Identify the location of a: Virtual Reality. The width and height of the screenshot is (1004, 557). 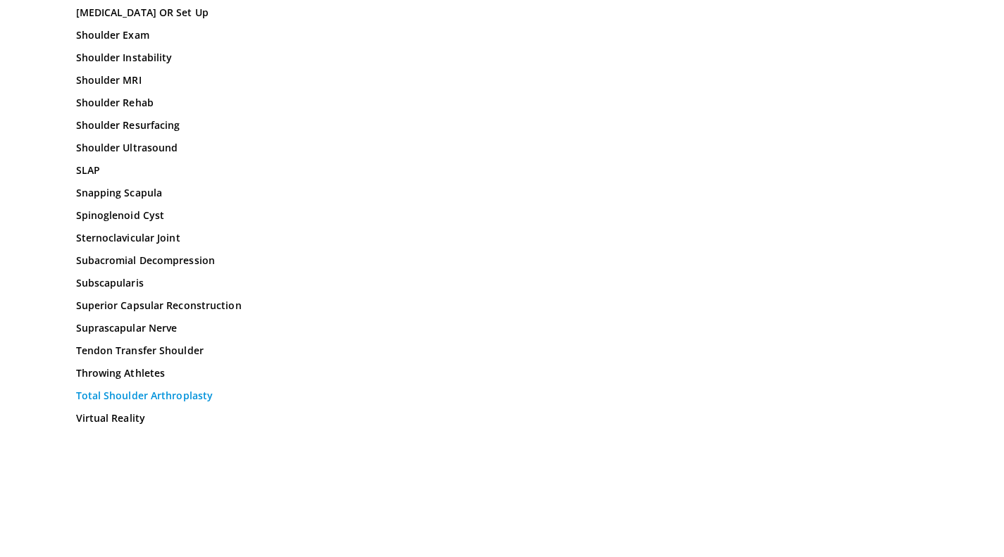
(171, 419).